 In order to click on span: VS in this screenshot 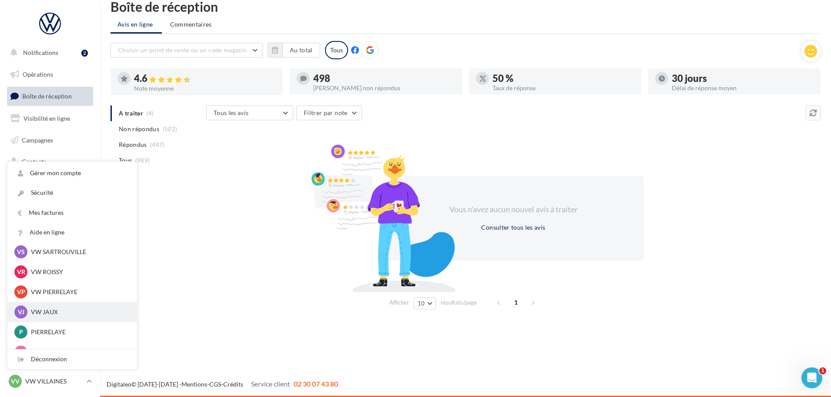, I will do `click(21, 252)`.